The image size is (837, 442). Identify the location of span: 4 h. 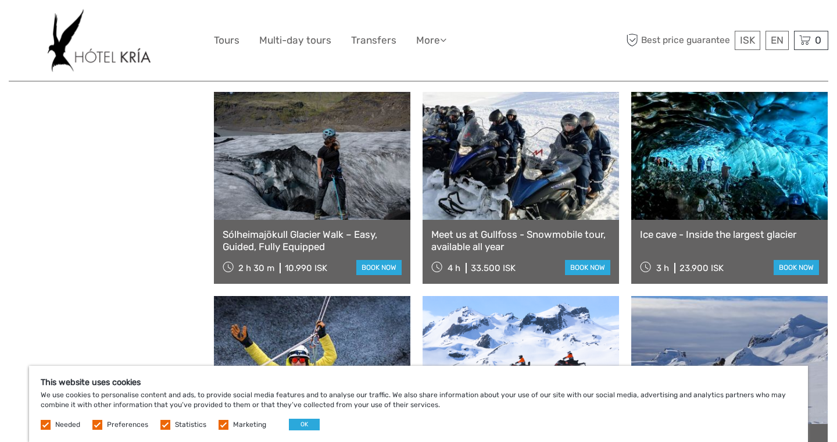
(454, 268).